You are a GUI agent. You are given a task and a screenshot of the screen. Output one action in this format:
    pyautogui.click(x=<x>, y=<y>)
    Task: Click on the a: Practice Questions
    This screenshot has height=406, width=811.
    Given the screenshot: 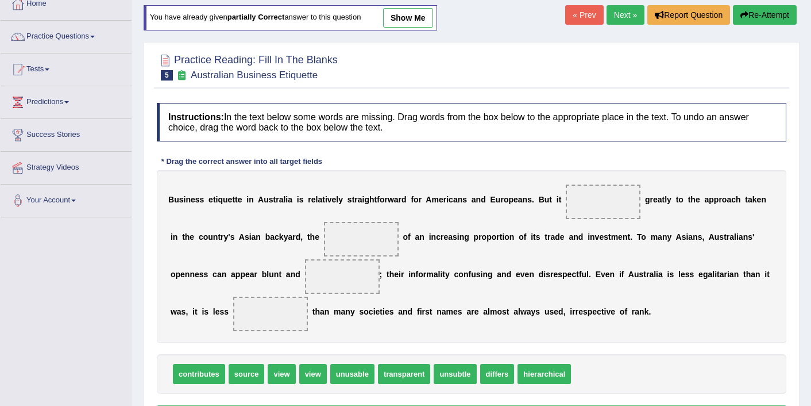 What is the action you would take?
    pyautogui.click(x=66, y=35)
    